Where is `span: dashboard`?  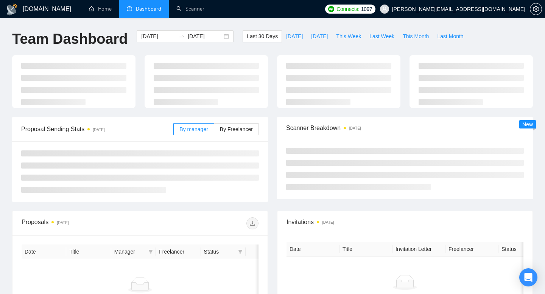
span: dashboard is located at coordinates (129, 9).